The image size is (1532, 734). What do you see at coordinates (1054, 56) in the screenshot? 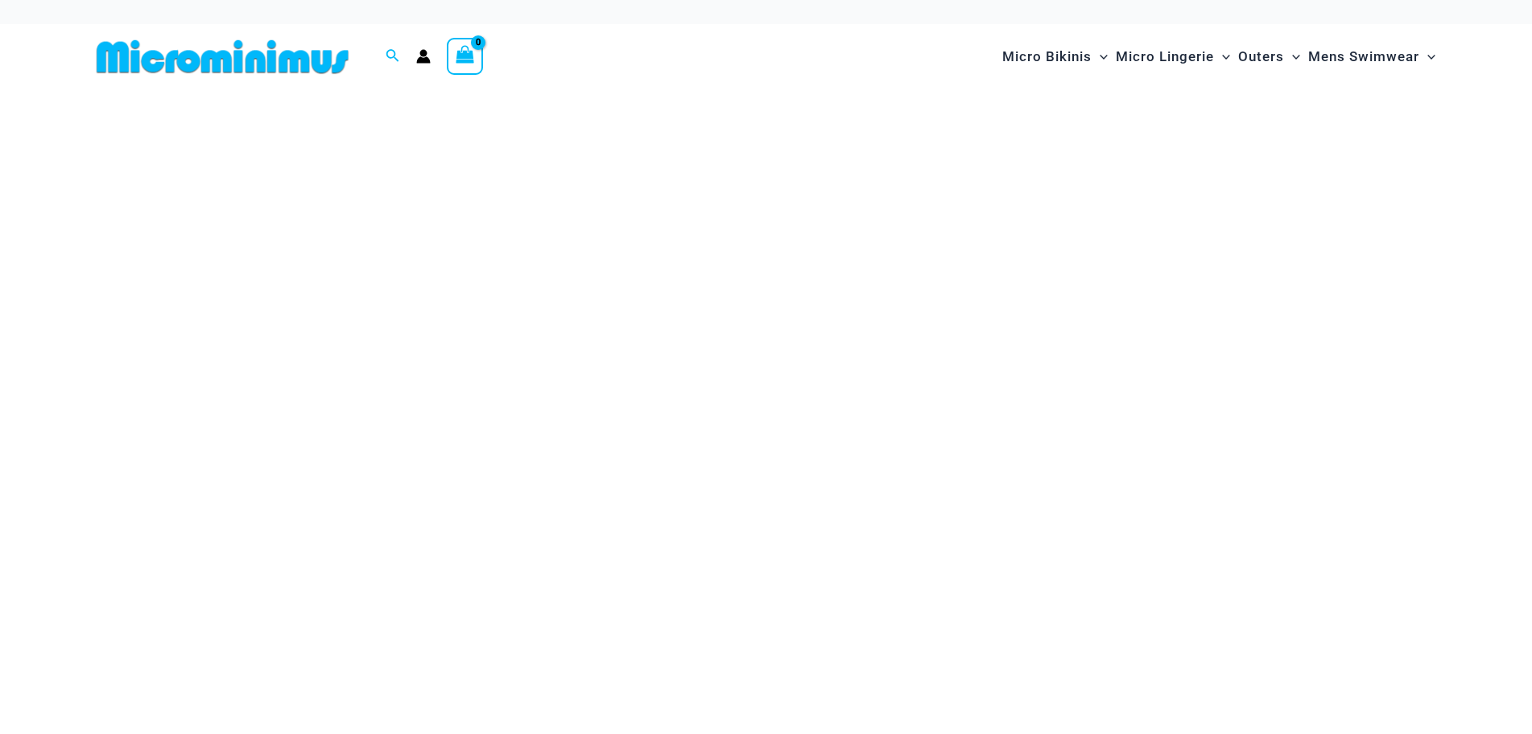
I see `a: Micro BikinisMenu ToggleMenu Toggle` at bounding box center [1054, 56].